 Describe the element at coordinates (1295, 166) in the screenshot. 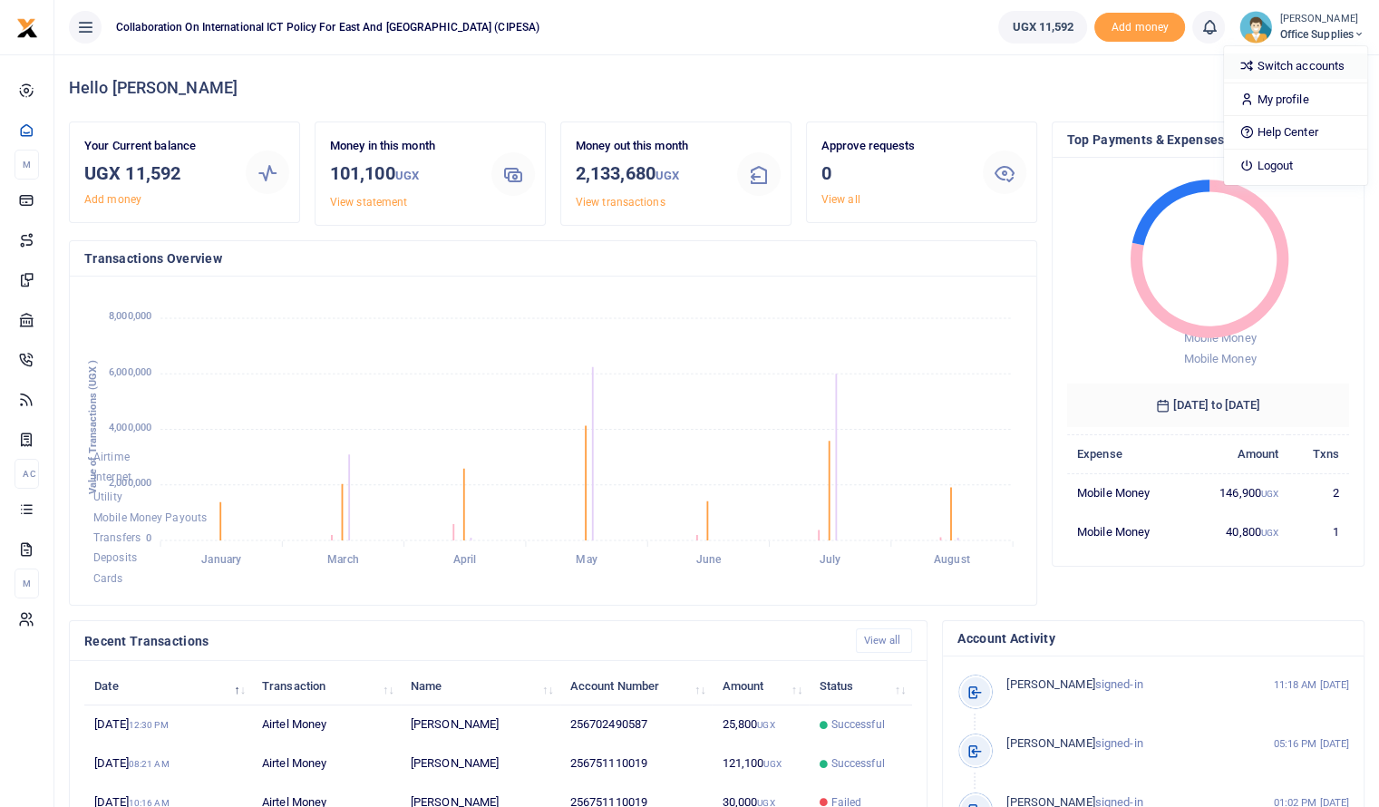

I see `a: Logout` at that location.